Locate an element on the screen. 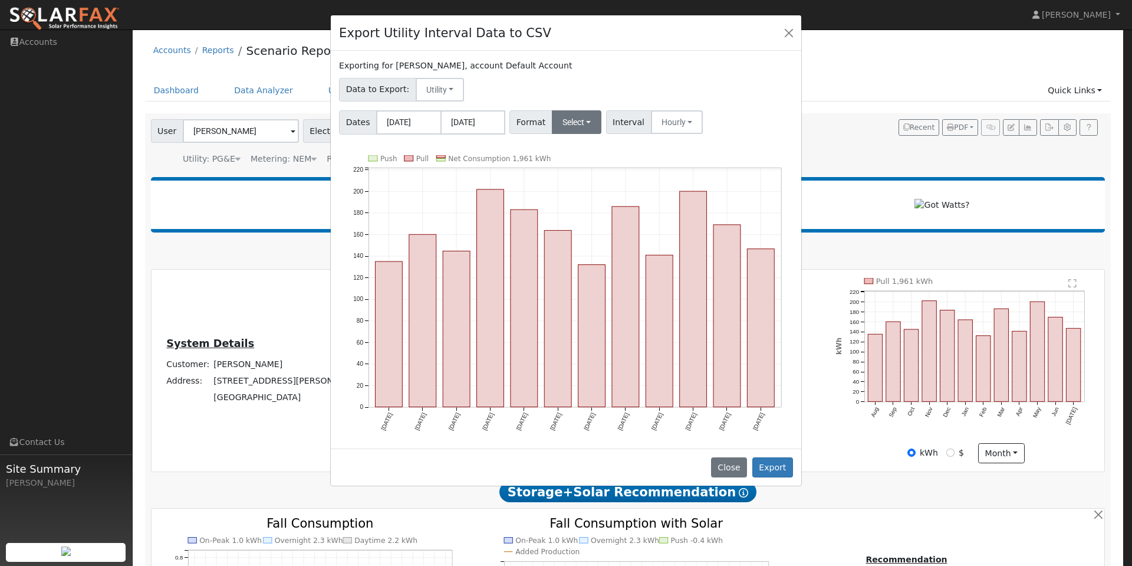  text: 20 is located at coordinates (360, 385).